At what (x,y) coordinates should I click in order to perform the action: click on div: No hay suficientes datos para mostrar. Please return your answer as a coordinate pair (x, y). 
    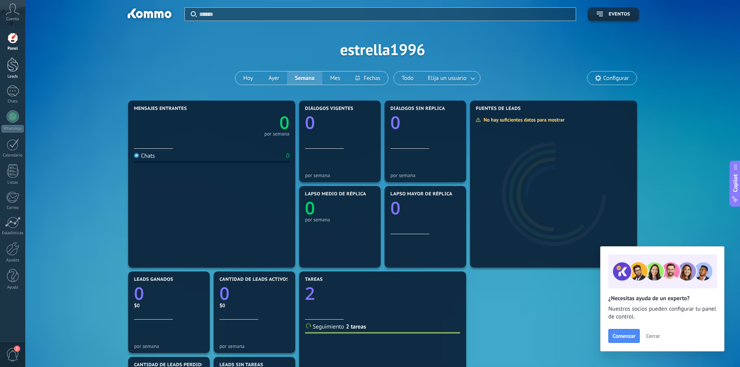
    Looking at the image, I should click on (522, 120).